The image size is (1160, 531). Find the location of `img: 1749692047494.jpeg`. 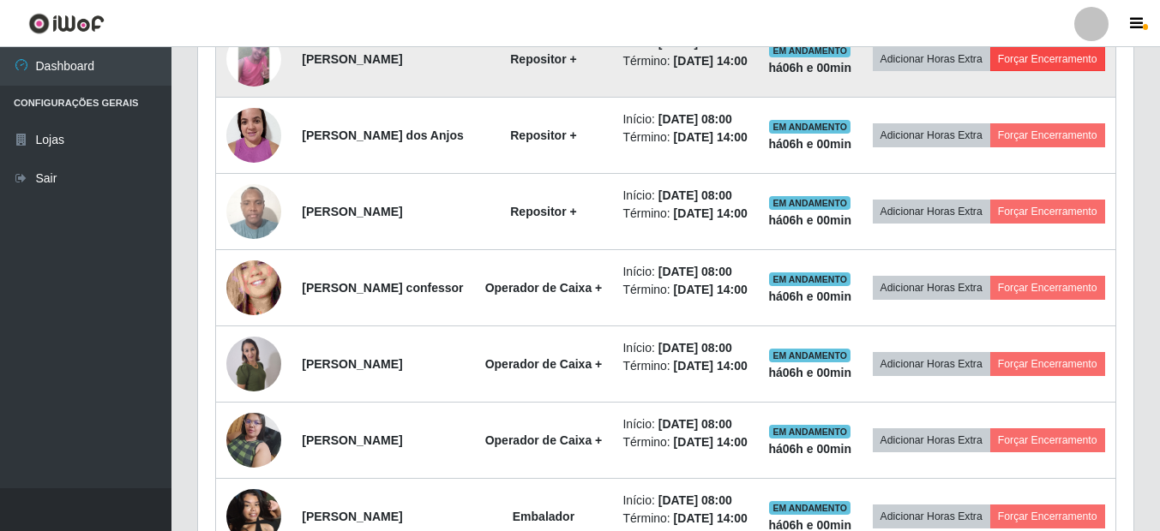

img: 1749692047494.jpeg is located at coordinates (254, 440).